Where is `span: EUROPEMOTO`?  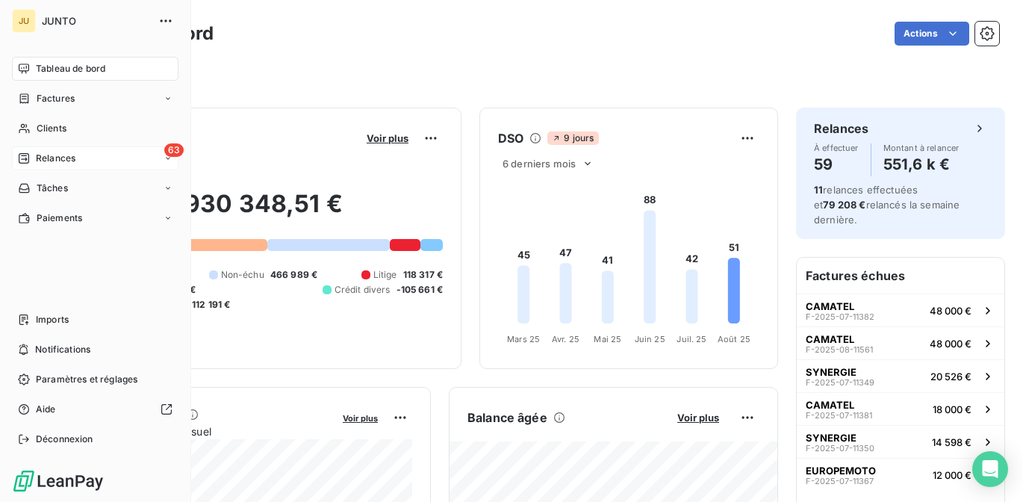
span: EUROPEMOTO is located at coordinates (841, 471).